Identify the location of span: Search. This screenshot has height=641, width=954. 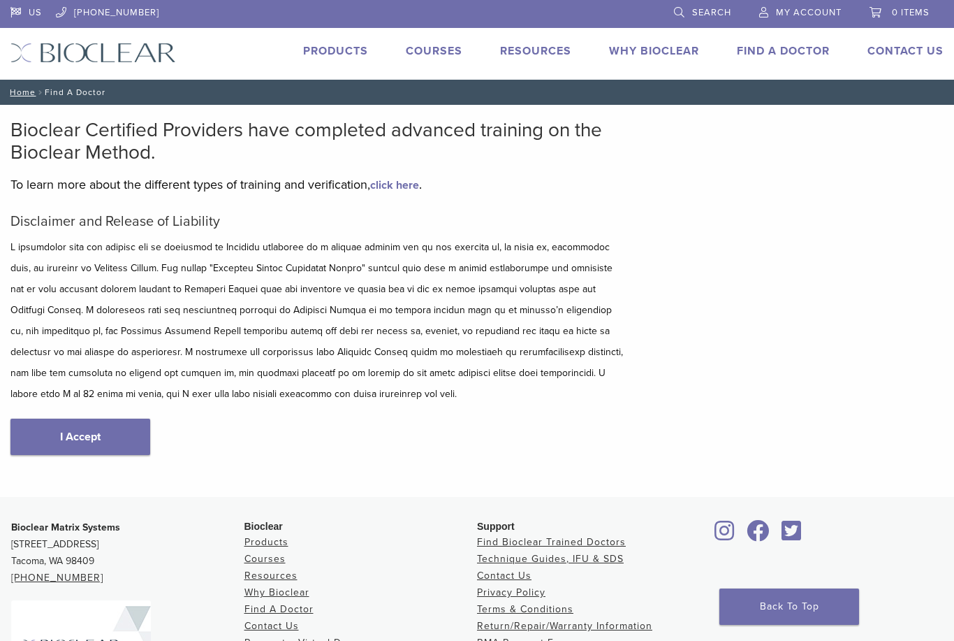
(712, 13).